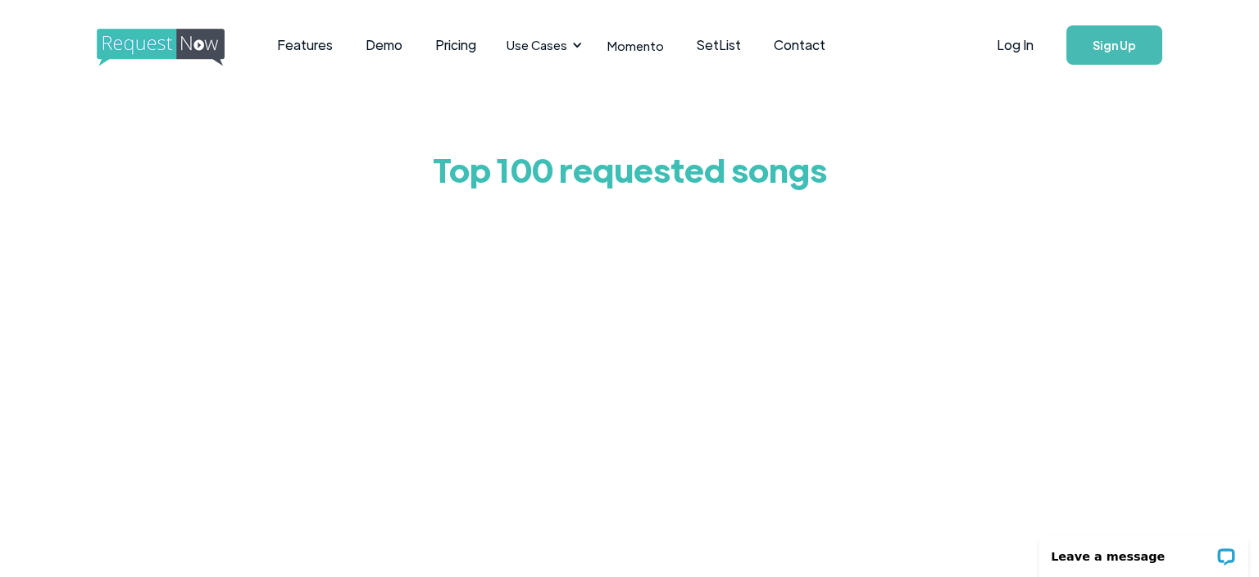  Describe the element at coordinates (175, 48) in the screenshot. I see `img: requestnow logo` at that location.